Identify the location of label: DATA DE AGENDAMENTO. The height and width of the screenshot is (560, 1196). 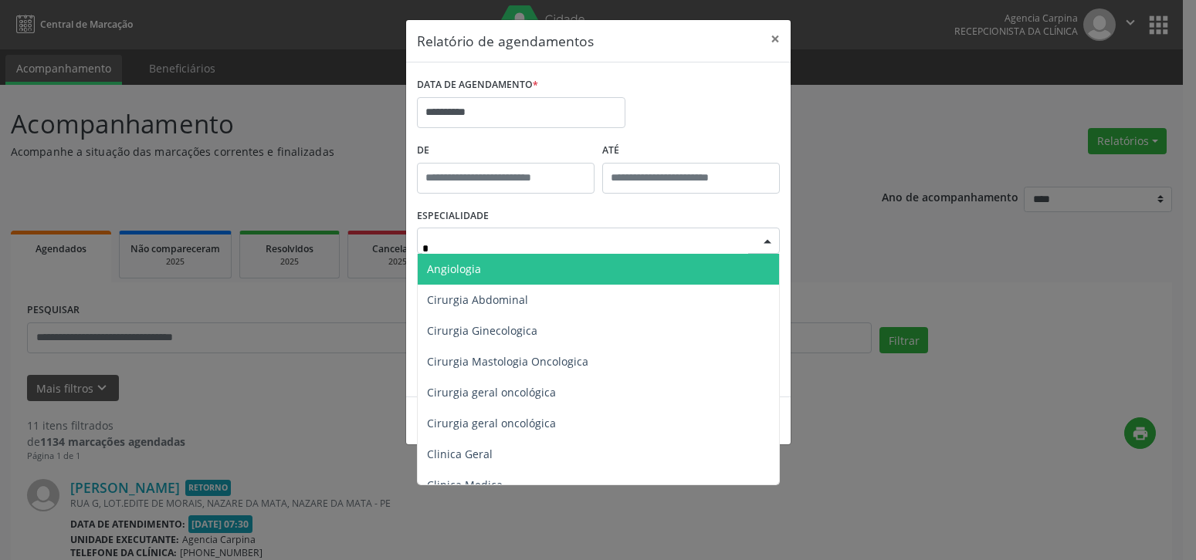
(477, 85).